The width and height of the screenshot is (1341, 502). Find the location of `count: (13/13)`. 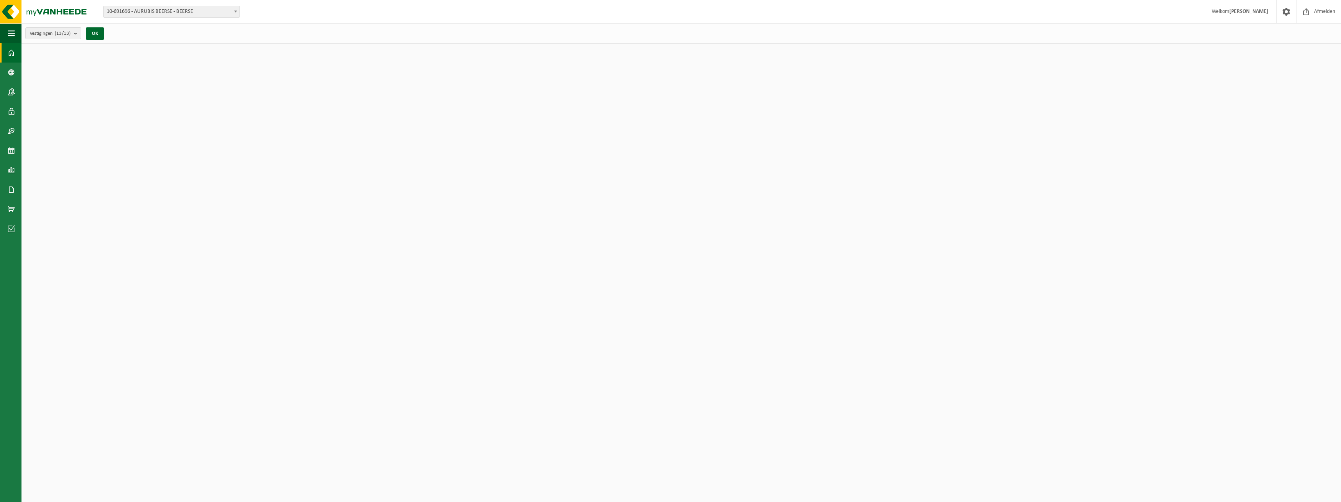

count: (13/13) is located at coordinates (63, 33).